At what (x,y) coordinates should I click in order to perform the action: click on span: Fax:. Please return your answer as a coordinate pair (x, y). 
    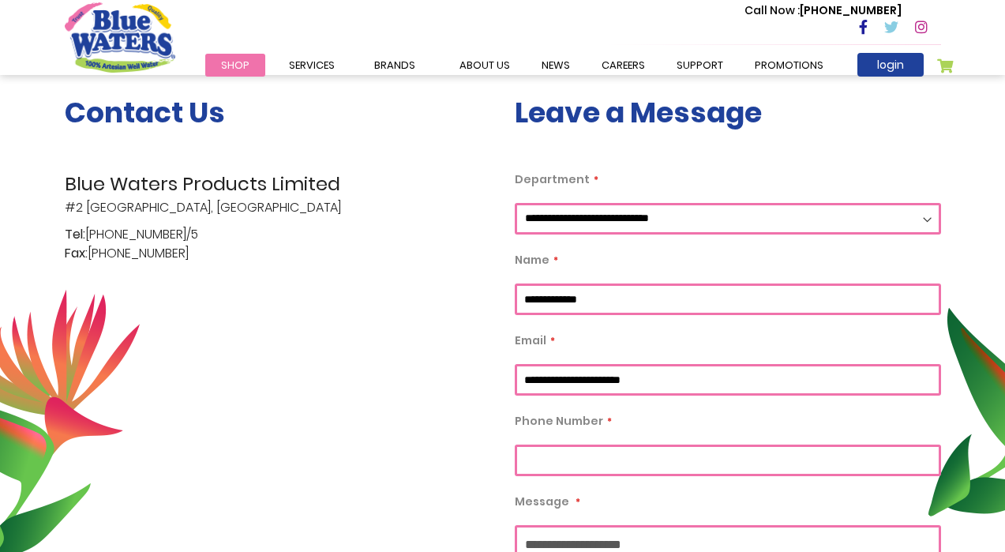
    Looking at the image, I should click on (76, 254).